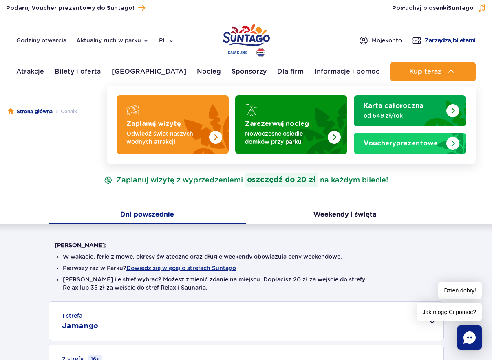  Describe the element at coordinates (449, 312) in the screenshot. I see `span: Jak mogę Ci pomóc?` at that location.